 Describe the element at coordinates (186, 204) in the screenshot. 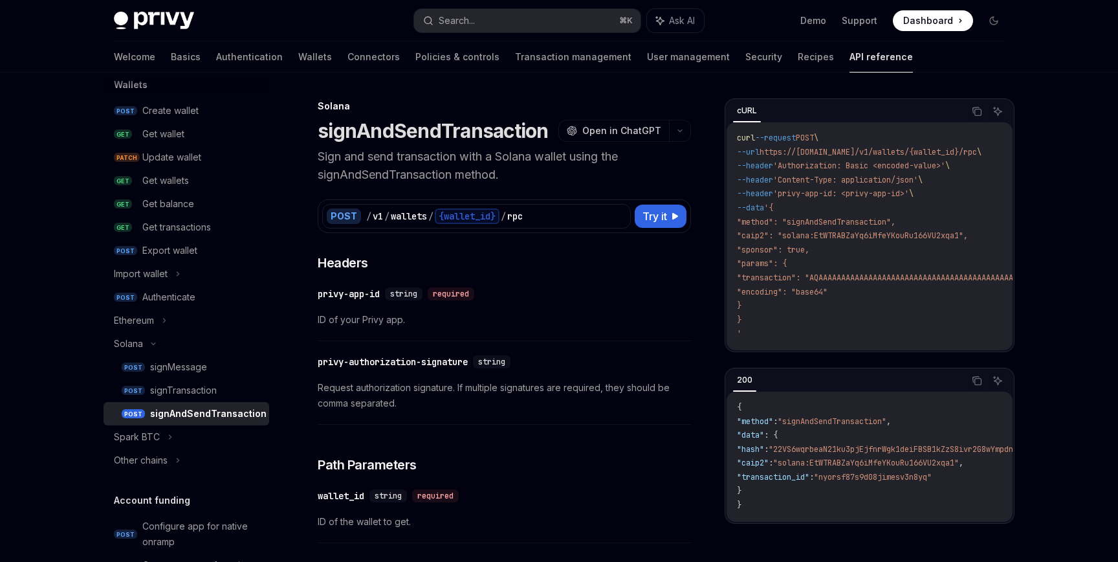

I see `a: GETGet balance` at that location.